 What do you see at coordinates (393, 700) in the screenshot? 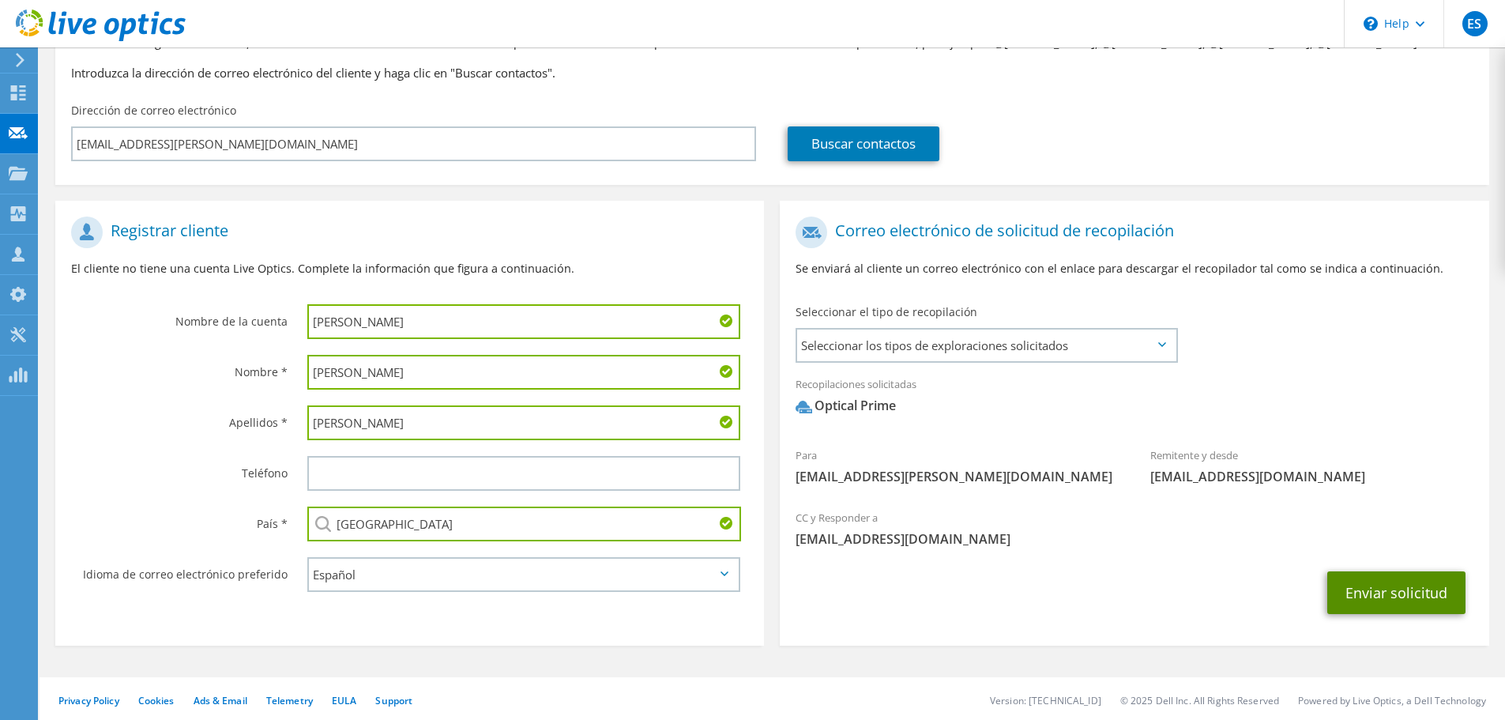
I see `a: Support` at bounding box center [393, 700].